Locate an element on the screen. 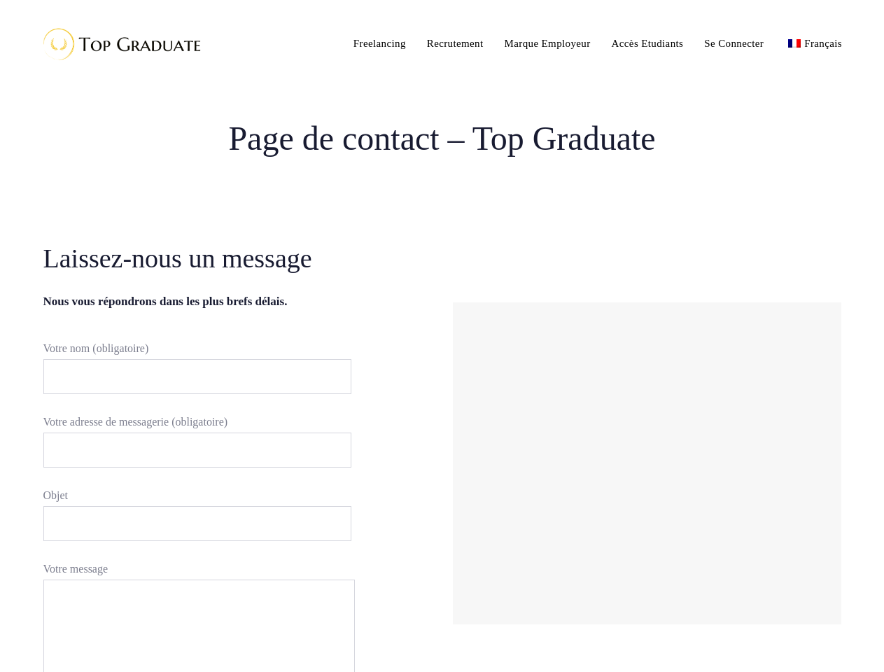 This screenshot has height=672, width=884. label: Votre nom (obligatoire) is located at coordinates (197, 373).